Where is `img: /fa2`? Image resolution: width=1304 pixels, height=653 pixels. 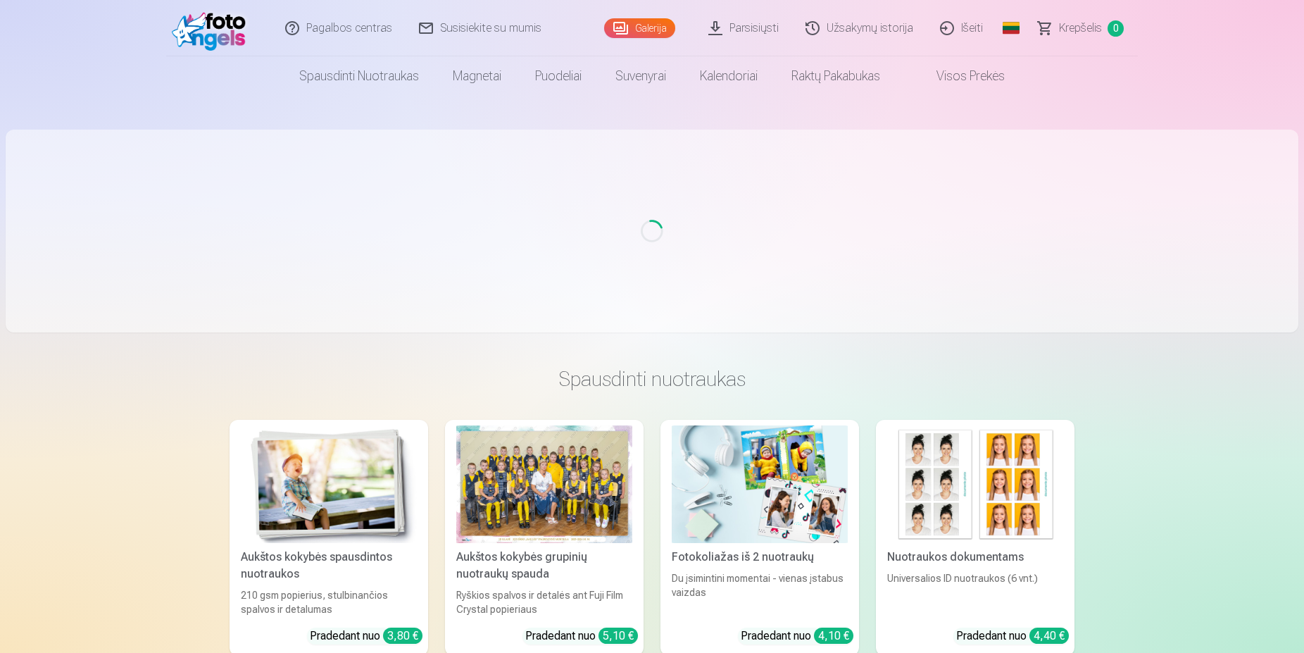 img: /fa2 is located at coordinates (212, 28).